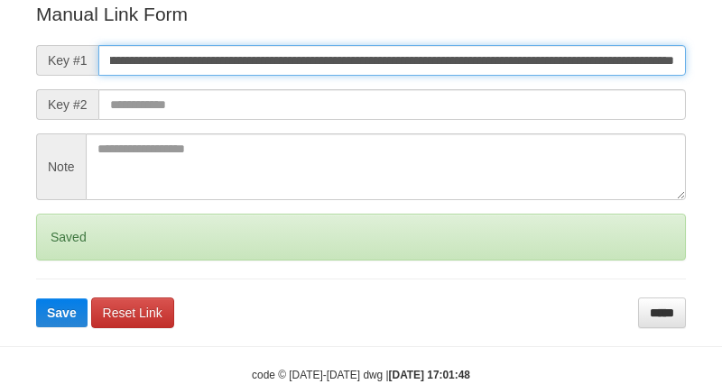 This screenshot has width=722, height=384. I want to click on span: Reset Link, so click(133, 313).